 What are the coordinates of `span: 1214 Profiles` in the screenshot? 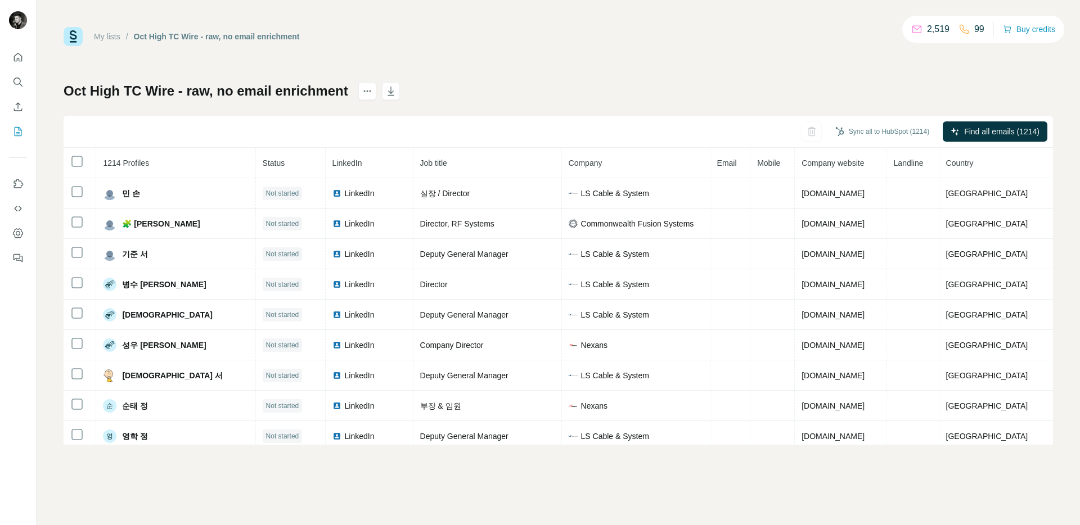 It's located at (126, 163).